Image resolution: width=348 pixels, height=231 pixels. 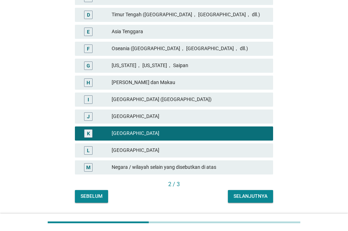 What do you see at coordinates (91, 196) in the screenshot?
I see `button: Sebelum` at bounding box center [91, 196].